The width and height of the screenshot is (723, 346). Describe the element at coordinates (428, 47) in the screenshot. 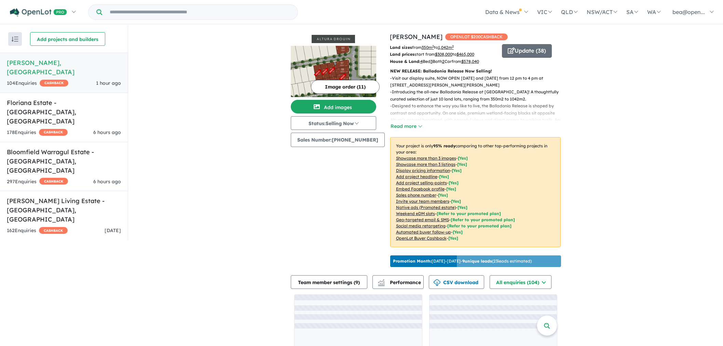

I see `u: 350 m` at that location.